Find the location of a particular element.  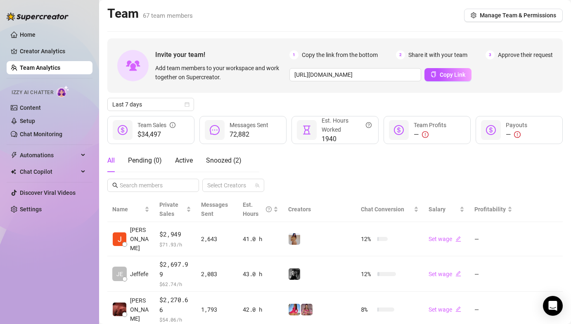

span: Approve their request is located at coordinates (526, 55).